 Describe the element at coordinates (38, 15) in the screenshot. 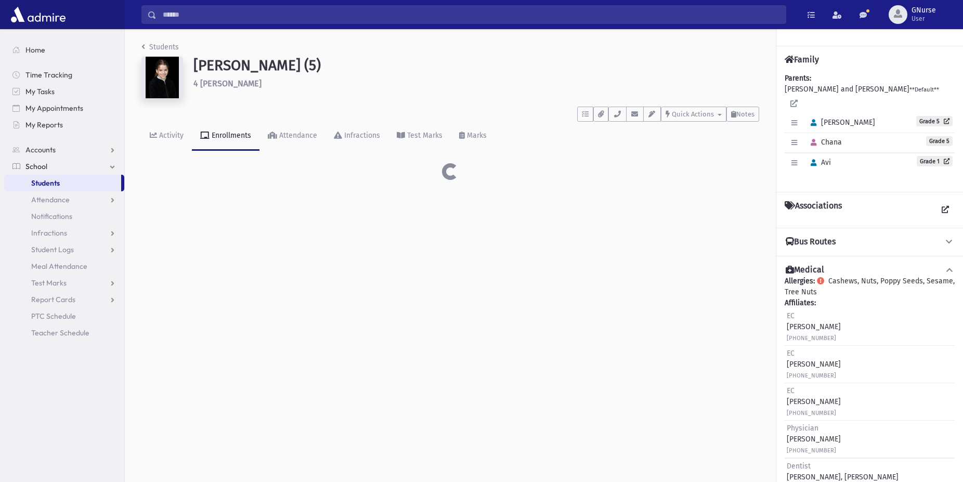

I see `img: AdmirePro` at that location.